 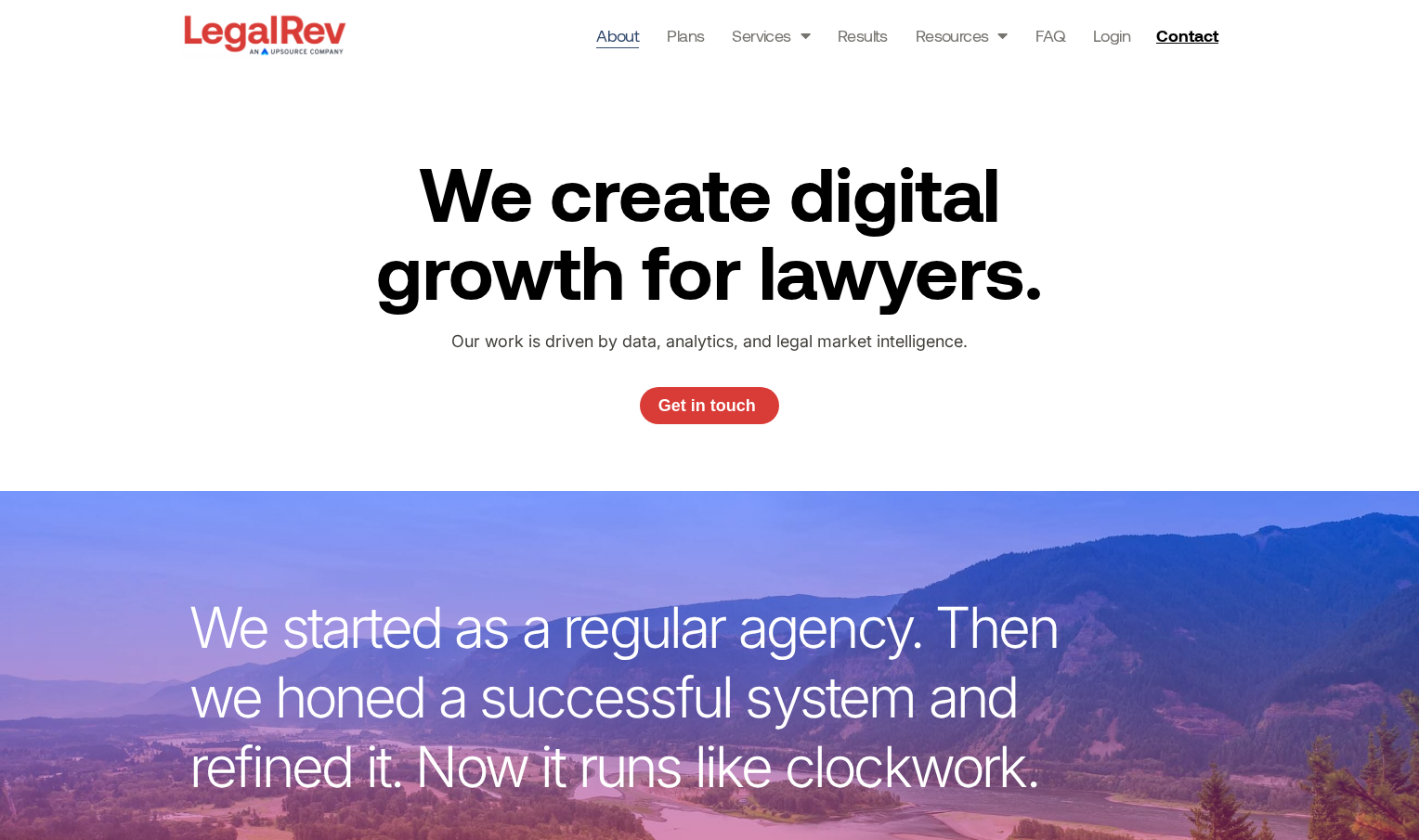 What do you see at coordinates (685, 36) in the screenshot?
I see `a: Plans` at bounding box center [685, 36].